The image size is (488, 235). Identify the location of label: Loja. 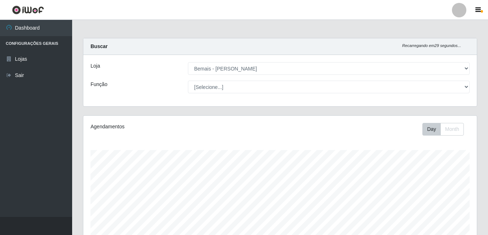
(95, 66).